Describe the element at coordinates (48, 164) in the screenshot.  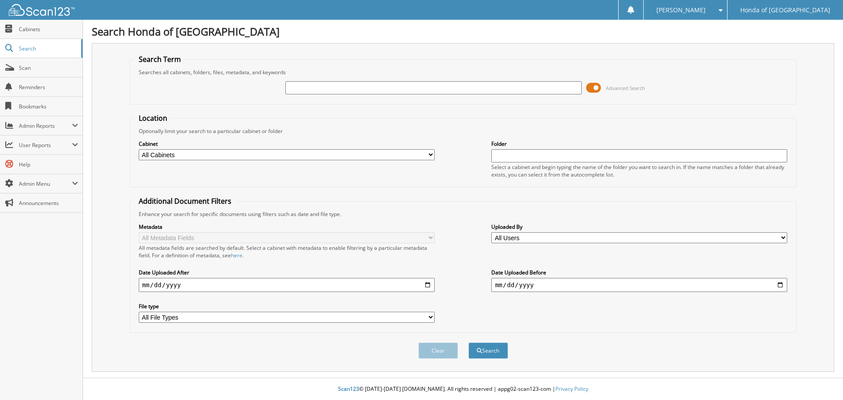
I see `span: Help` at that location.